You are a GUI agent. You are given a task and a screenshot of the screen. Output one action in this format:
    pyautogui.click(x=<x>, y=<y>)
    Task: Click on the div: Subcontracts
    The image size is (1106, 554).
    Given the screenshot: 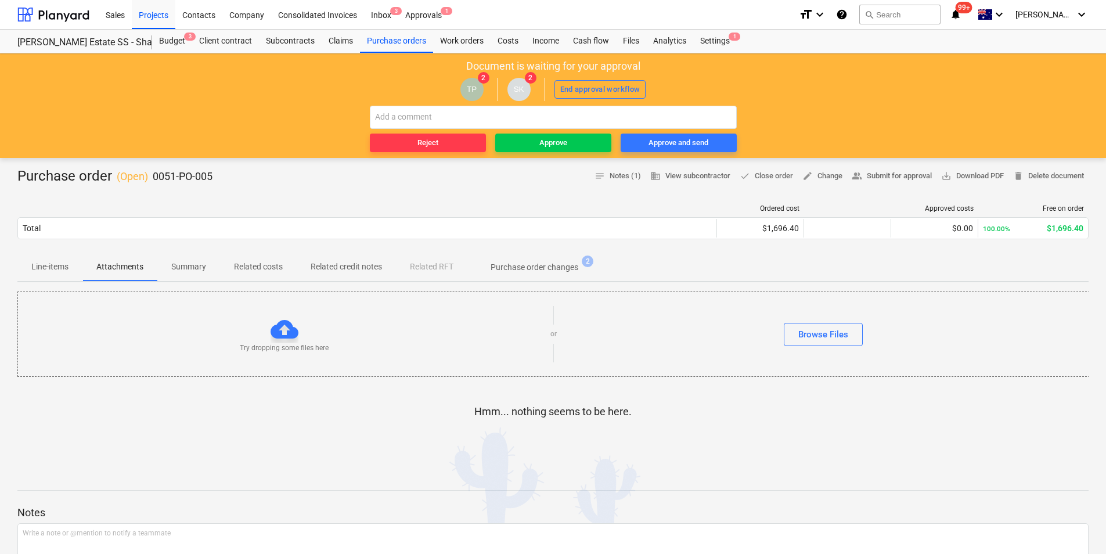 What is the action you would take?
    pyautogui.click(x=290, y=41)
    